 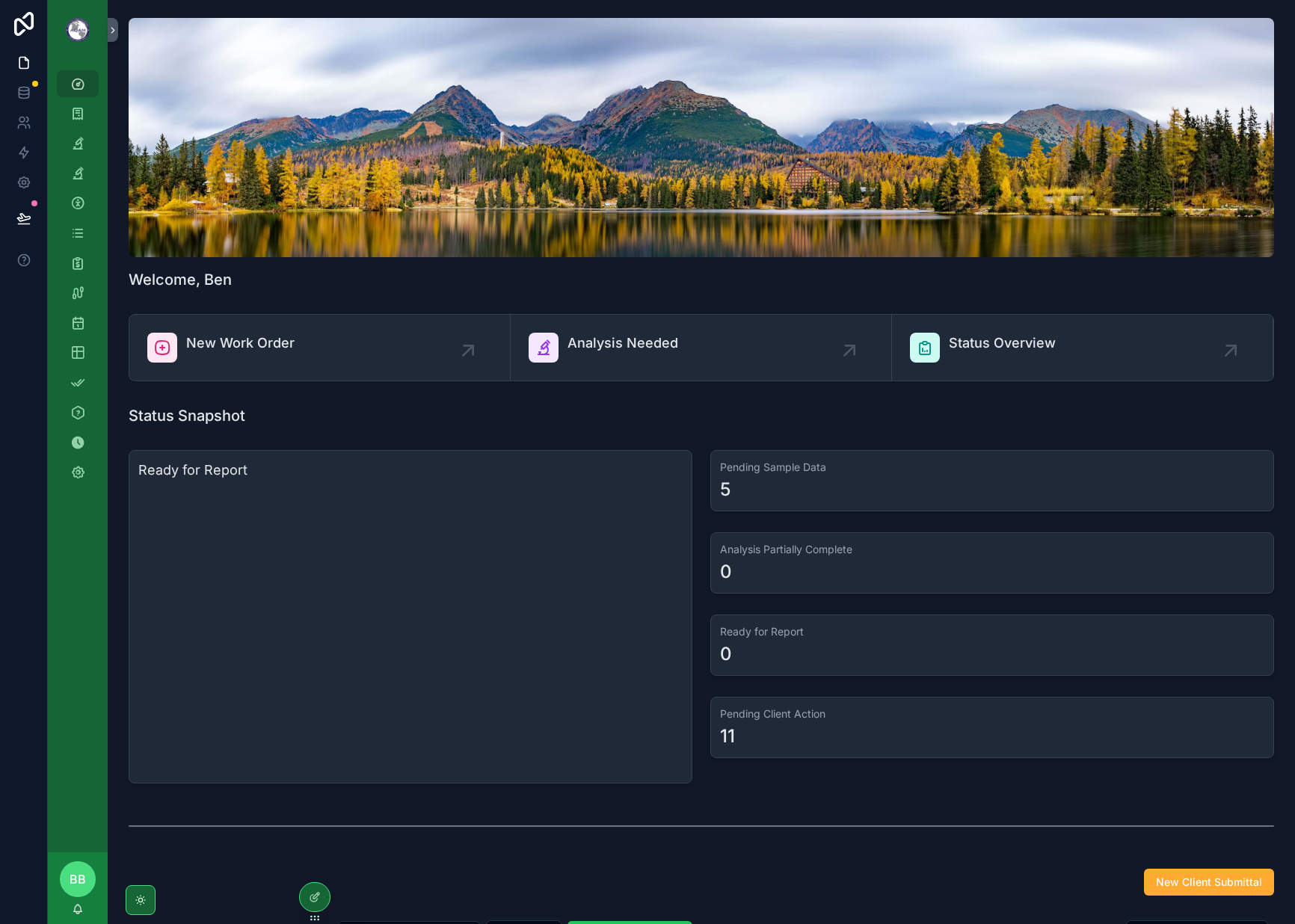 I want to click on h3: Pending Sample Data, so click(x=992, y=467).